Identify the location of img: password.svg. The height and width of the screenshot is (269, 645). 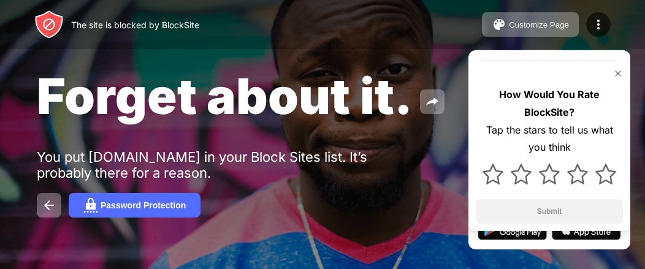
(91, 205).